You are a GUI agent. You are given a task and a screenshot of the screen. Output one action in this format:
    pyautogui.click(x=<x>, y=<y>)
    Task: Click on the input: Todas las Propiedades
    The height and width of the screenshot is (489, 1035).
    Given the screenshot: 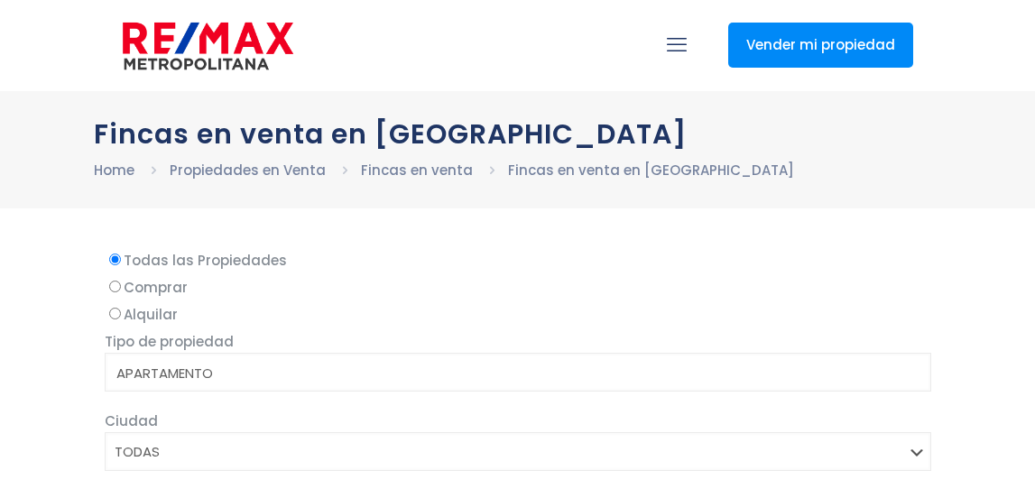 What is the action you would take?
    pyautogui.click(x=115, y=259)
    